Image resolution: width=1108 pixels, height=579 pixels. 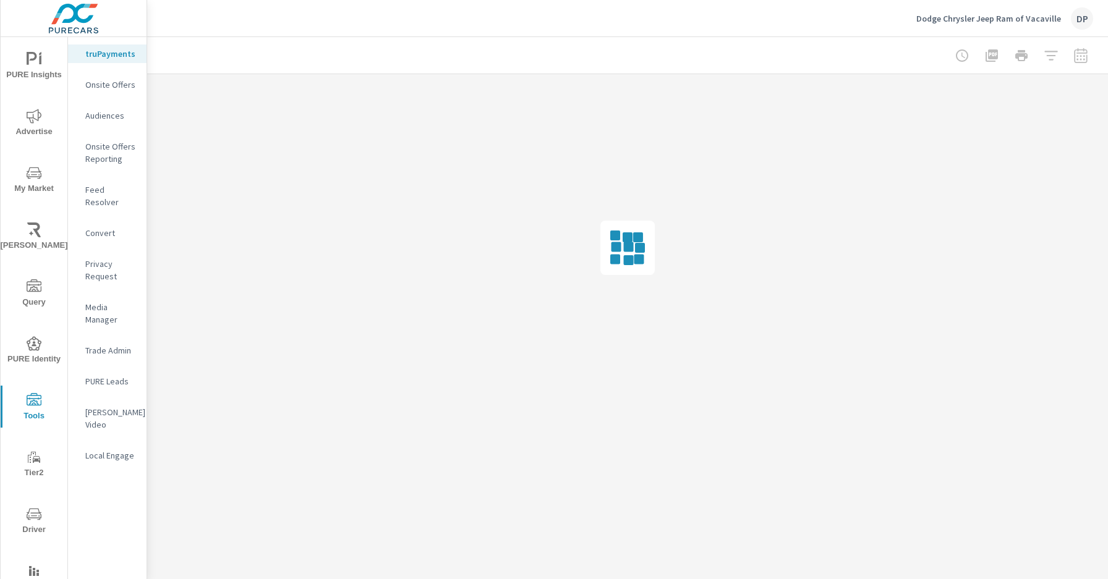 What do you see at coordinates (111, 456) in the screenshot?
I see `p: Local Engage` at bounding box center [111, 456].